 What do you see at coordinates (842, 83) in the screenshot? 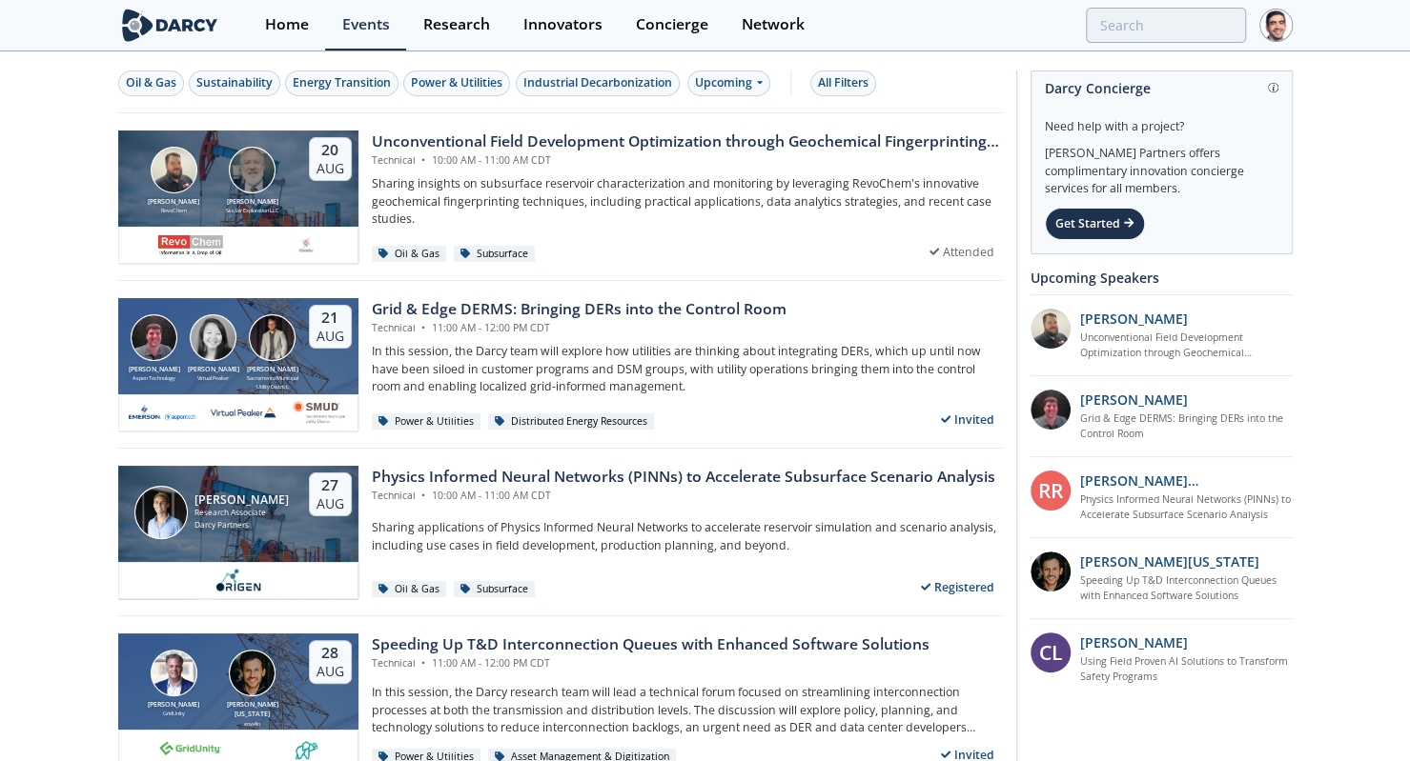
I see `button: All Filters` at bounding box center [842, 83].